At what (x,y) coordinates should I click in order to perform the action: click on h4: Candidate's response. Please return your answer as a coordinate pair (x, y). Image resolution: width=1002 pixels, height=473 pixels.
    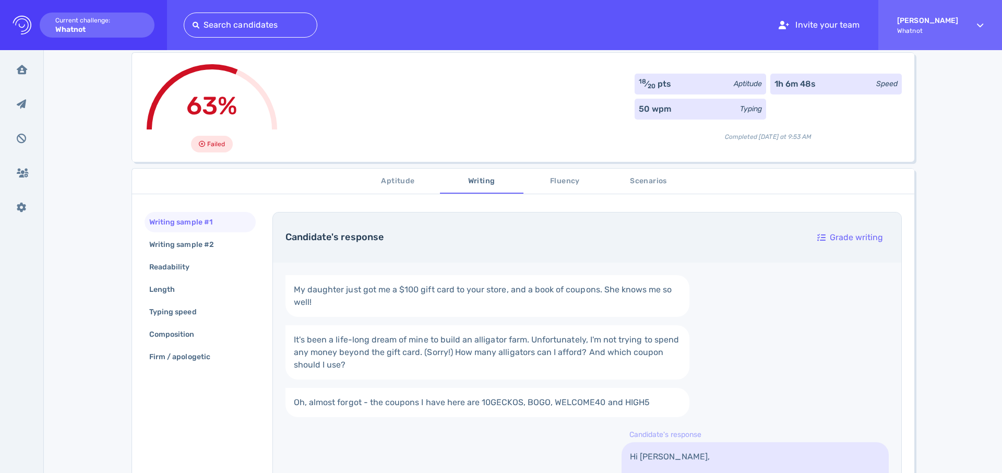
    Looking at the image, I should click on (542, 238).